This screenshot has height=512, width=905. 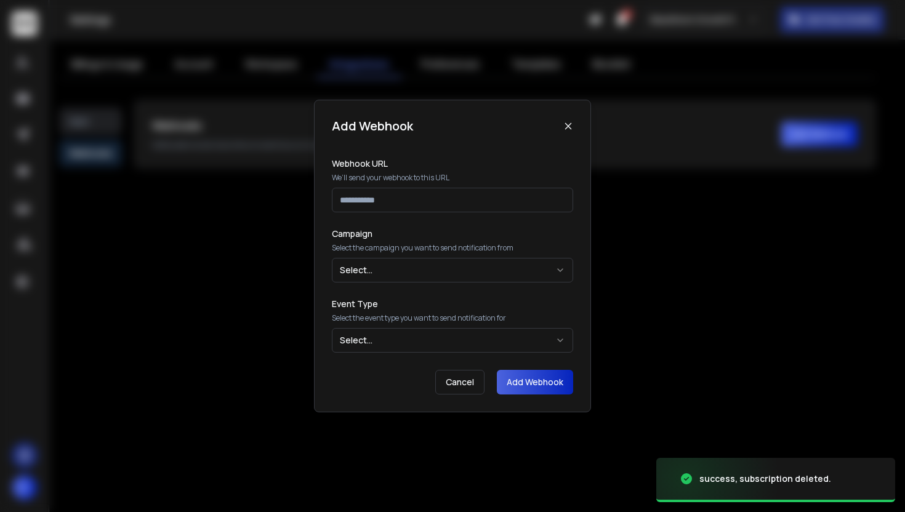 I want to click on div: success, subscription deleted., so click(x=765, y=479).